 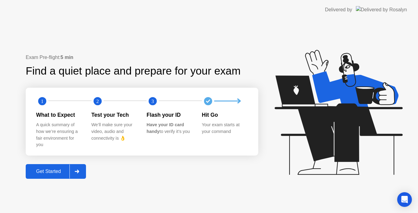 I want to click on div: What to Expect, so click(x=59, y=115).